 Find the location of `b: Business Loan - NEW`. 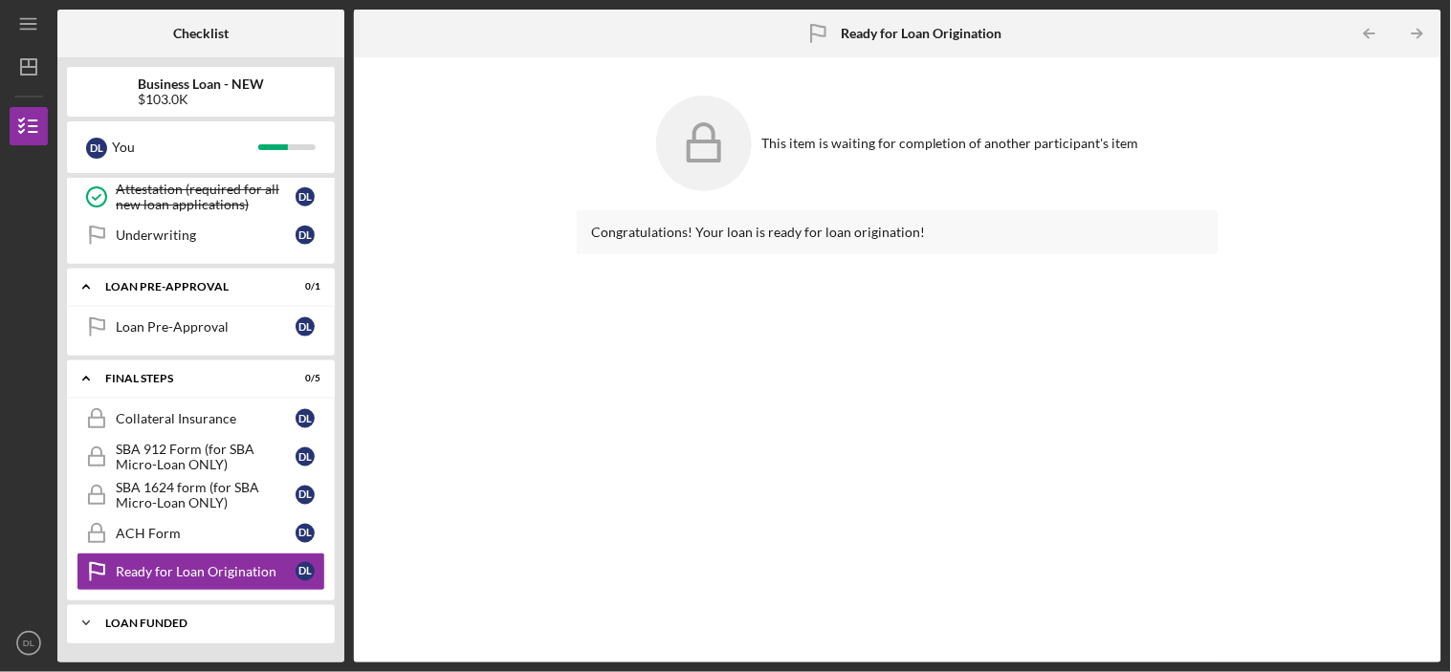

b: Business Loan - NEW is located at coordinates (201, 84).